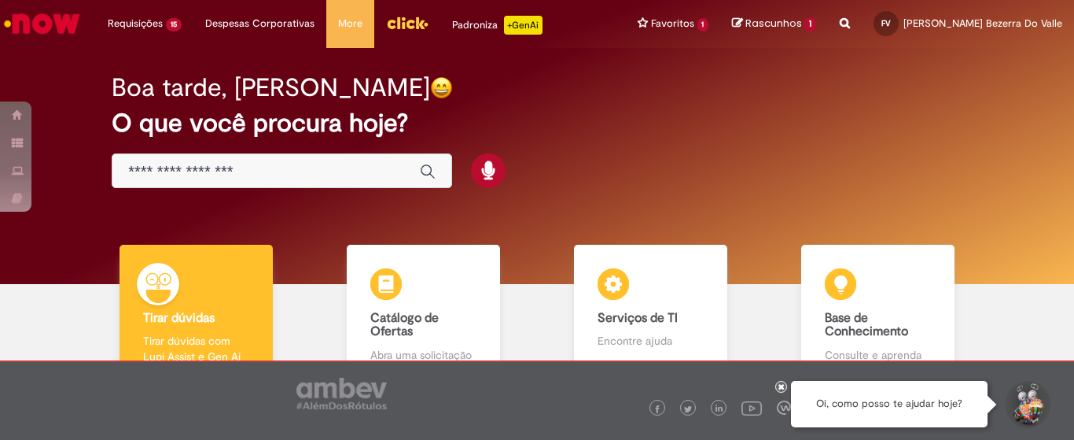 Image resolution: width=1074 pixels, height=440 pixels. Describe the element at coordinates (424, 355) in the screenshot. I see `p: Abra uma solicitação` at that location.